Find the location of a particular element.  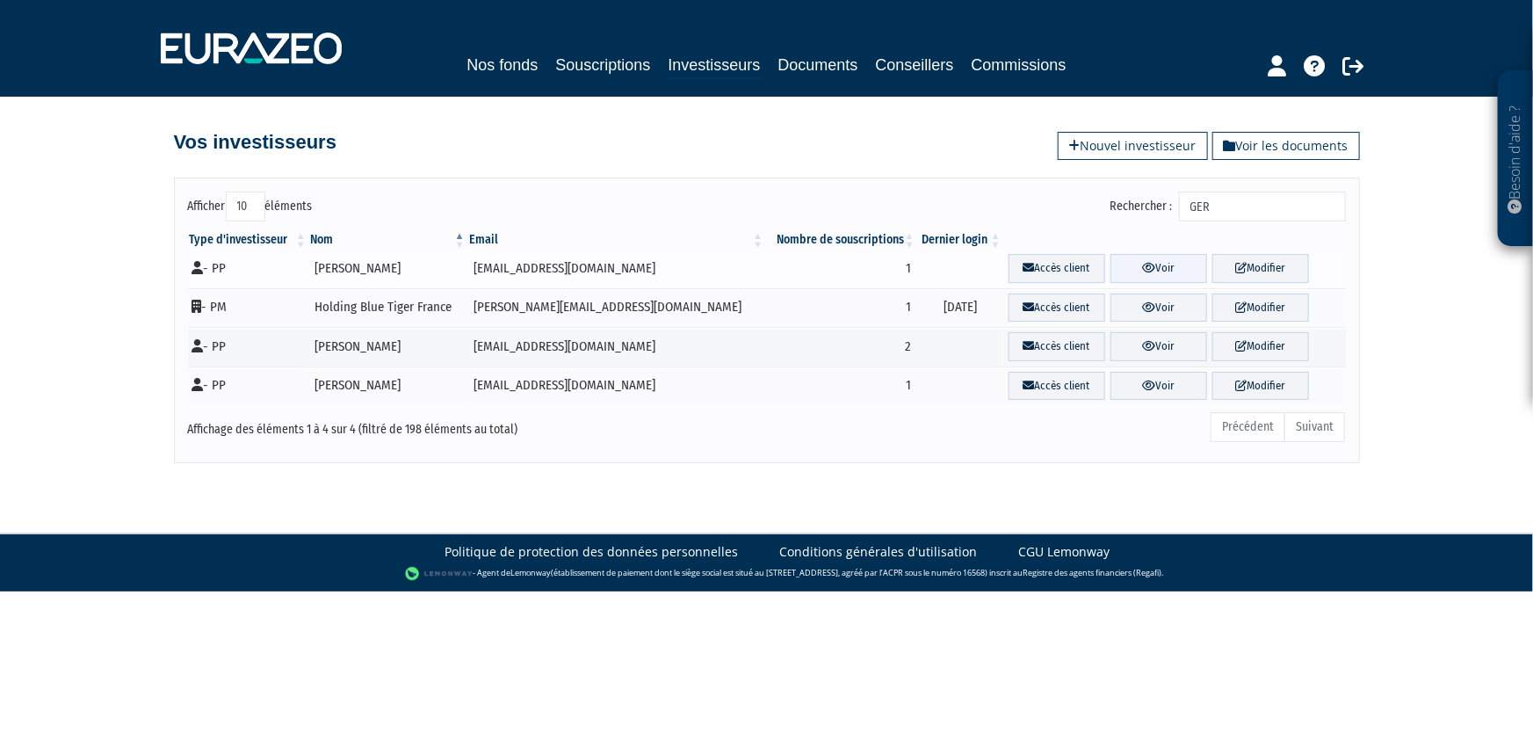

a: Registre des agents financiers (Regafi) is located at coordinates (1092, 573).